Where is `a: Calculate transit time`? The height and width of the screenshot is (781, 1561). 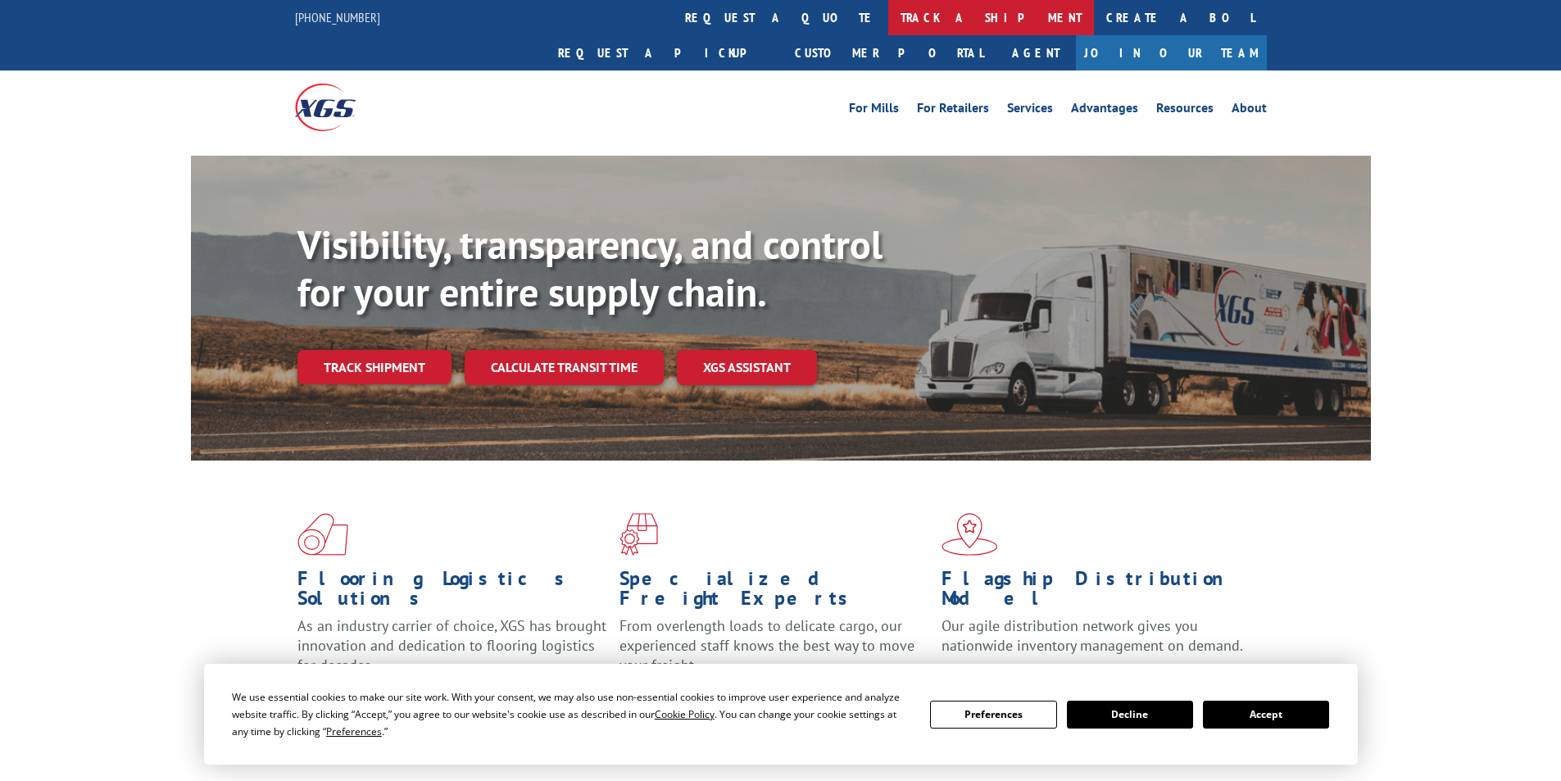 a: Calculate transit time is located at coordinates (564, 367).